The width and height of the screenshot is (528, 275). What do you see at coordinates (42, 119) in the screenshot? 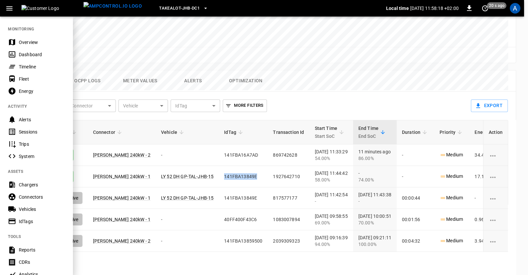
I see `div: Alerts` at bounding box center [42, 119].